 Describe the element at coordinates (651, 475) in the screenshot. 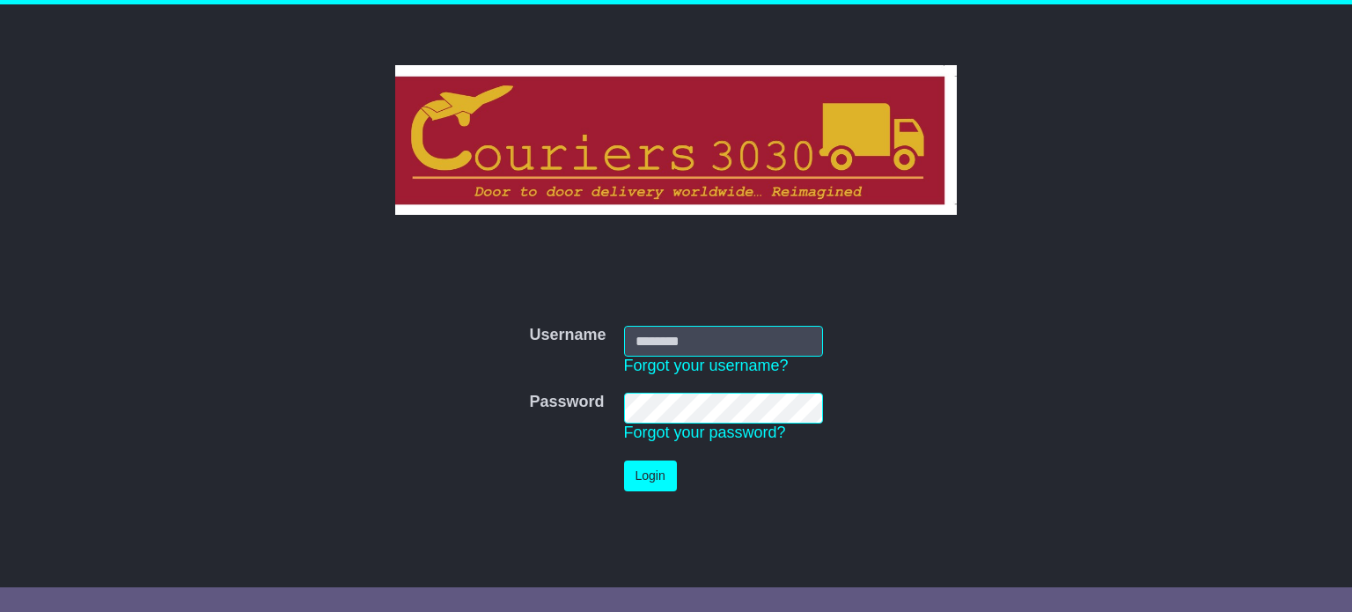

I see `button: Login` at that location.